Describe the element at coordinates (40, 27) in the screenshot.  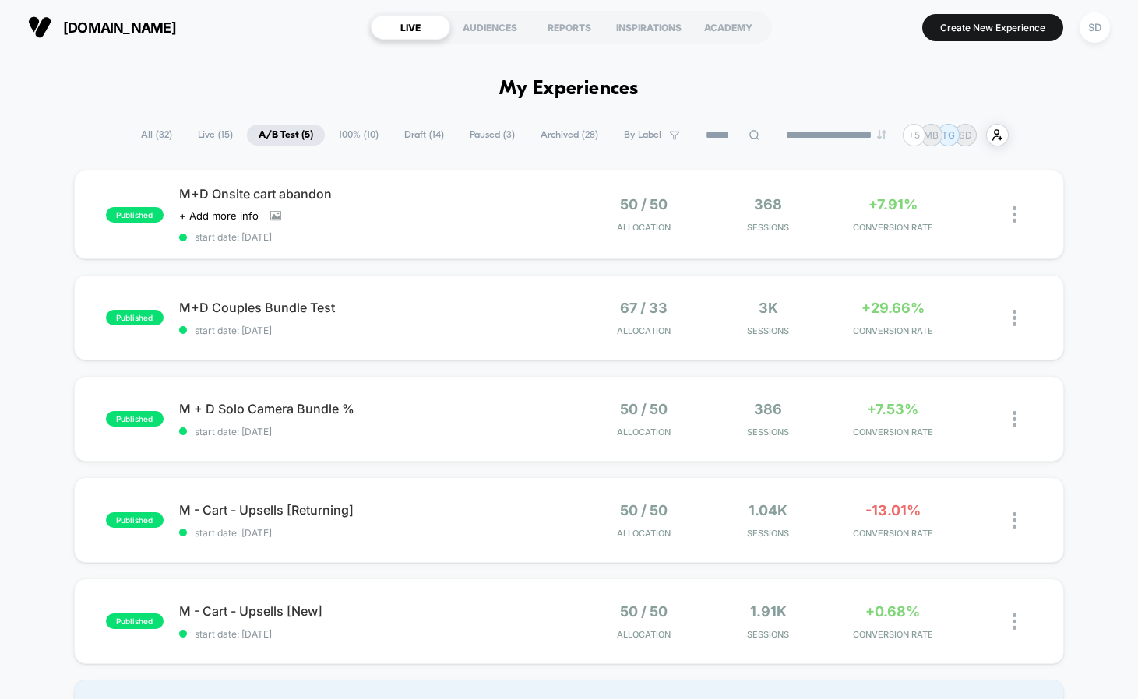
I see `img: Visually logo` at that location.